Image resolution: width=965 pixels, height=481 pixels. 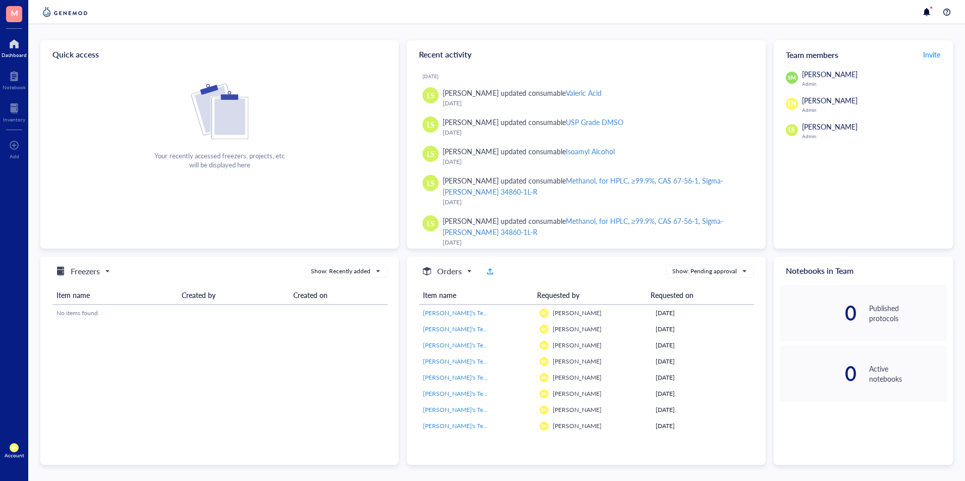 What do you see at coordinates (594, 122) in the screenshot?
I see `div: USP Grade DMSO` at bounding box center [594, 122].